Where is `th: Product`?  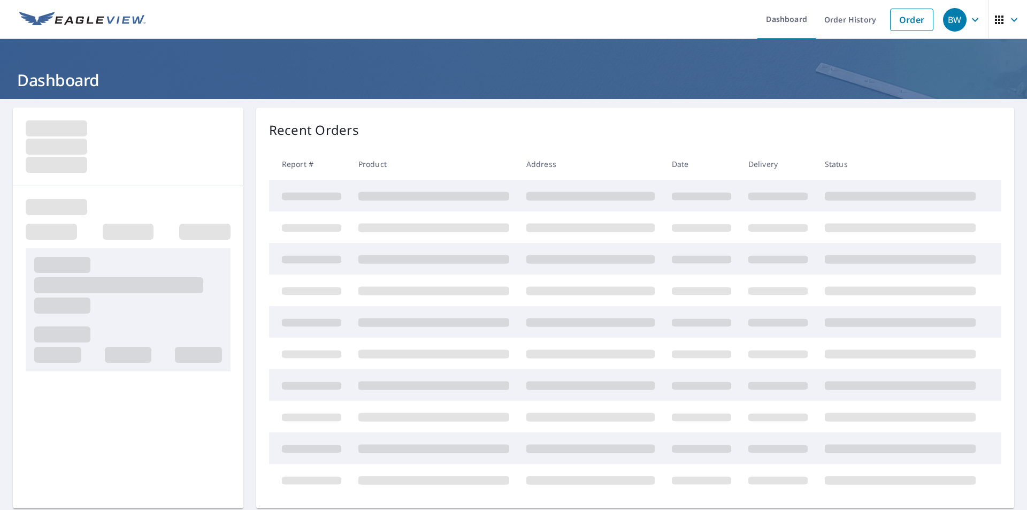
th: Product is located at coordinates (434, 164).